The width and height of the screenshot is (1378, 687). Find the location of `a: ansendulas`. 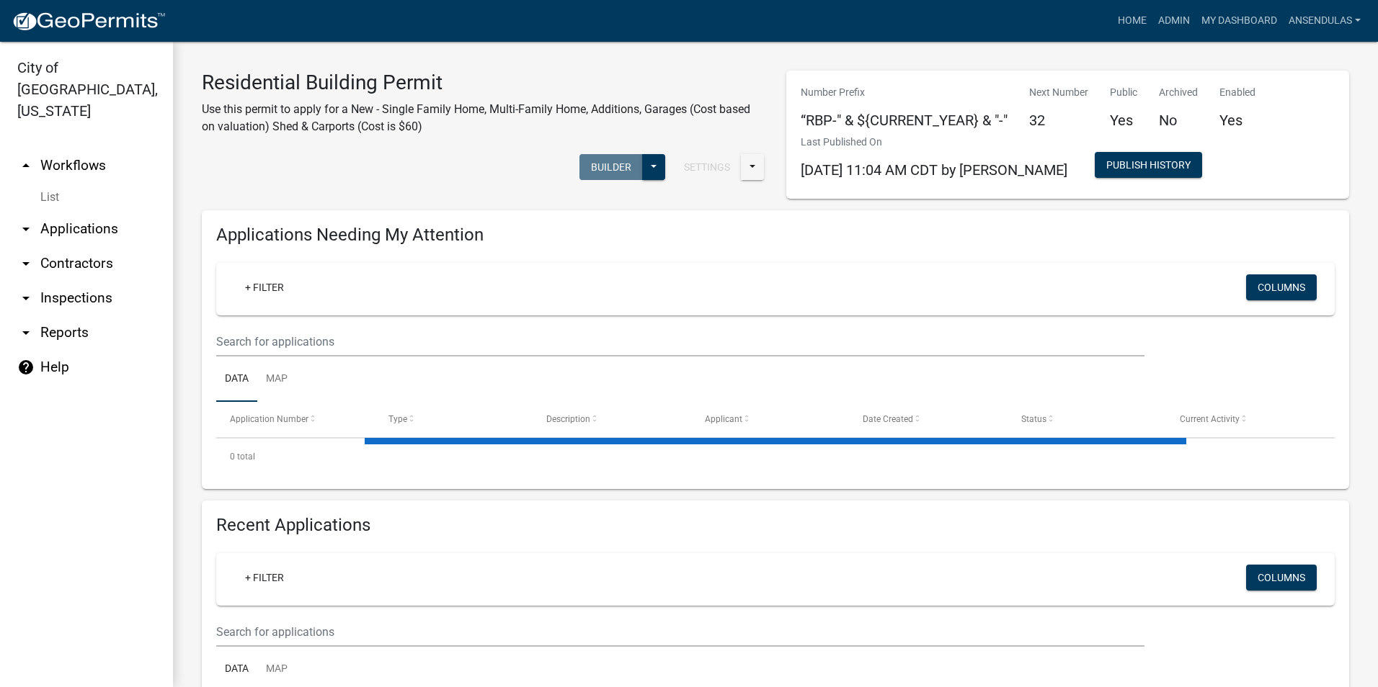

a: ansendulas is located at coordinates (1324, 21).